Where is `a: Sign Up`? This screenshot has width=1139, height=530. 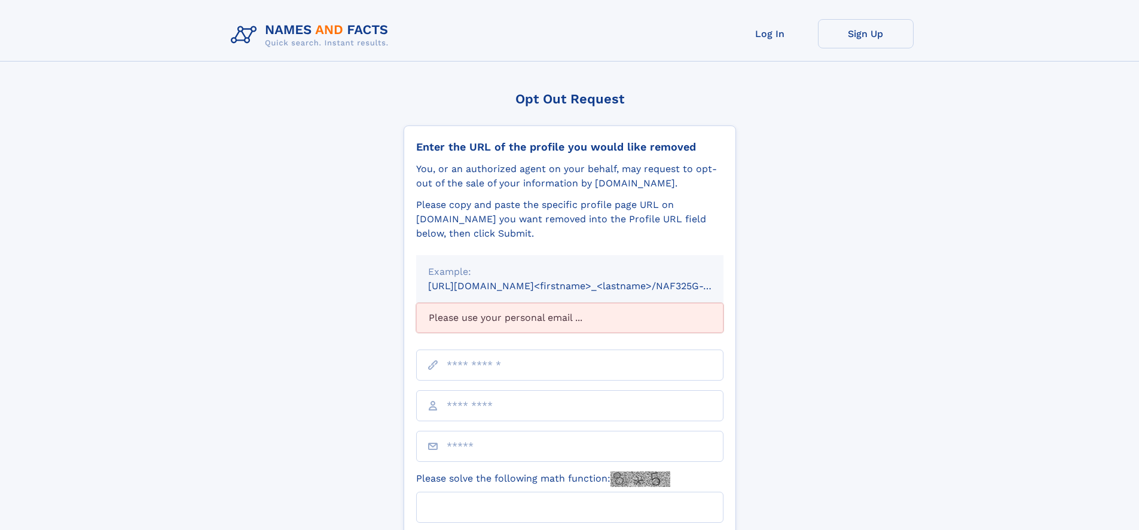
a: Sign Up is located at coordinates (865, 33).